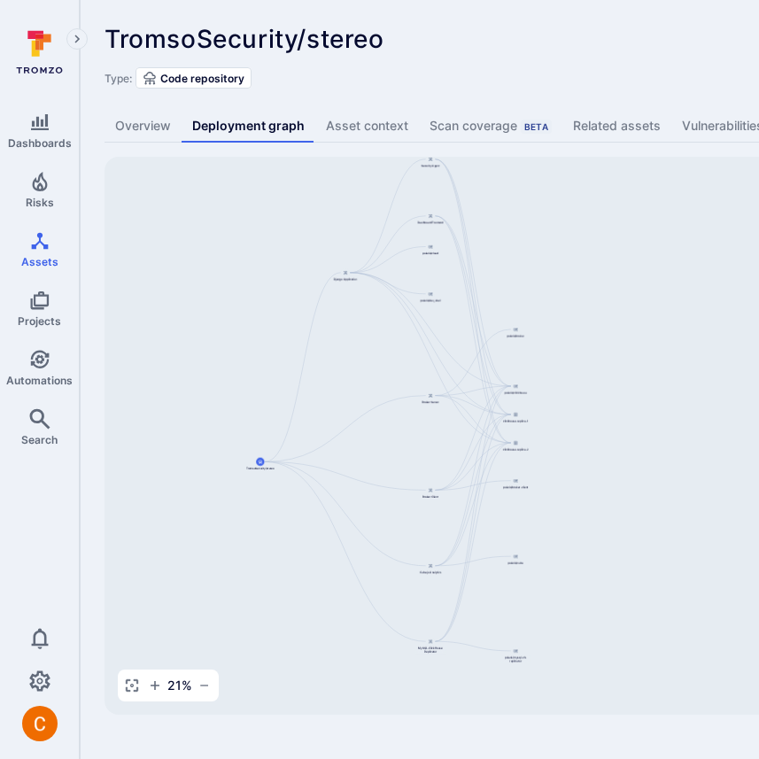  What do you see at coordinates (430, 497) in the screenshot?
I see `span: Broker Client` at bounding box center [430, 497].